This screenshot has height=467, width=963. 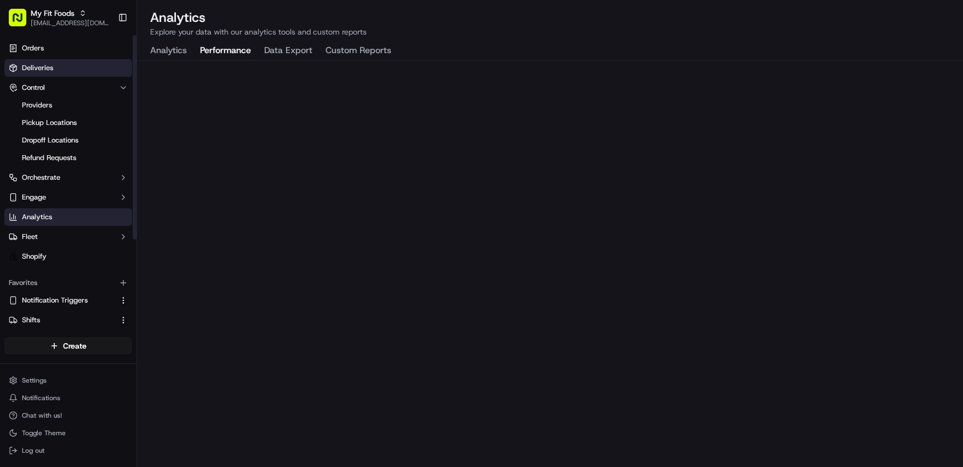 What do you see at coordinates (115, 110) in the screenshot?
I see `div: Start new chat` at bounding box center [115, 110].